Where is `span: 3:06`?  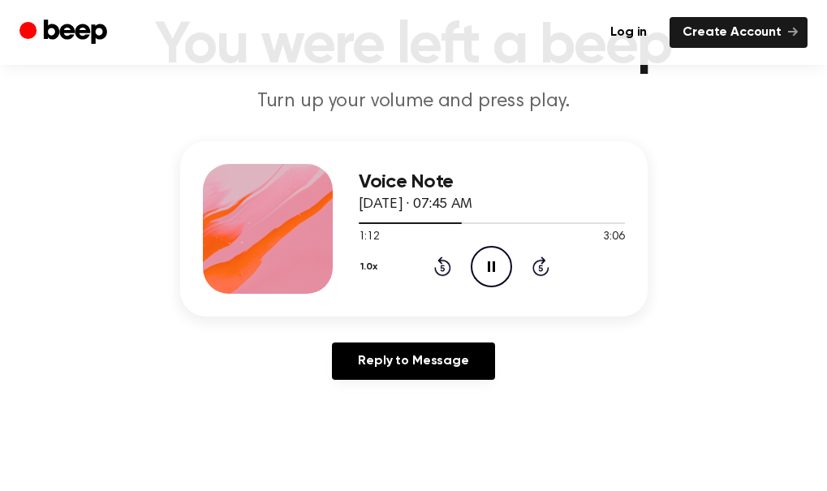 span: 3:06 is located at coordinates (614, 237).